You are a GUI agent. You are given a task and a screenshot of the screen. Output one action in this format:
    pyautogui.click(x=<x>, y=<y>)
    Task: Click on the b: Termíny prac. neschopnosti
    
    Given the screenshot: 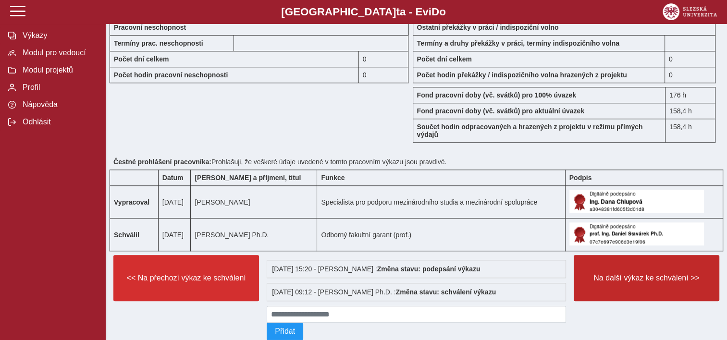 What is the action you would take?
    pyautogui.click(x=159, y=43)
    